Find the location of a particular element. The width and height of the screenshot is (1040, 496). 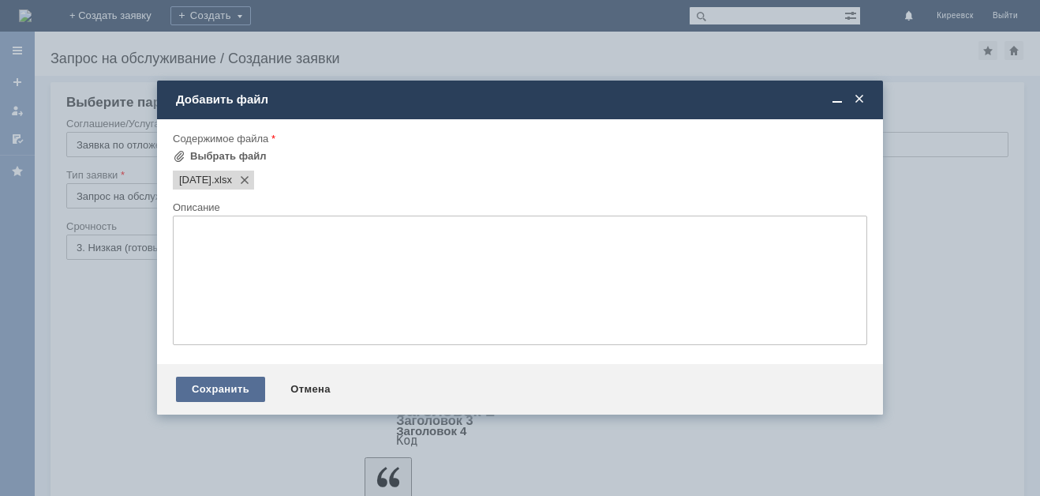

div: Описание is located at coordinates (518, 207).